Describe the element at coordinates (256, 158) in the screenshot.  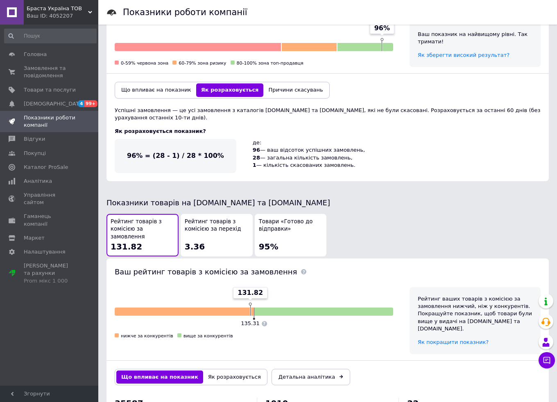
I see `span: 28` at that location.